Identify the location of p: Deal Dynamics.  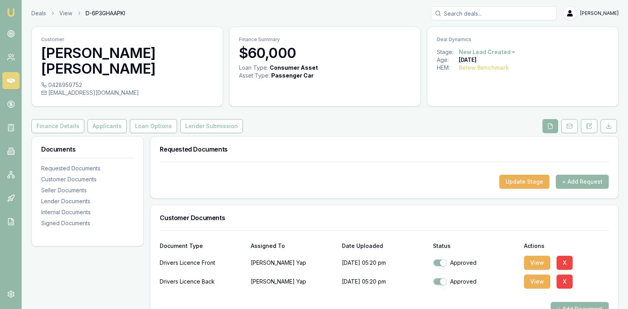
(522, 40).